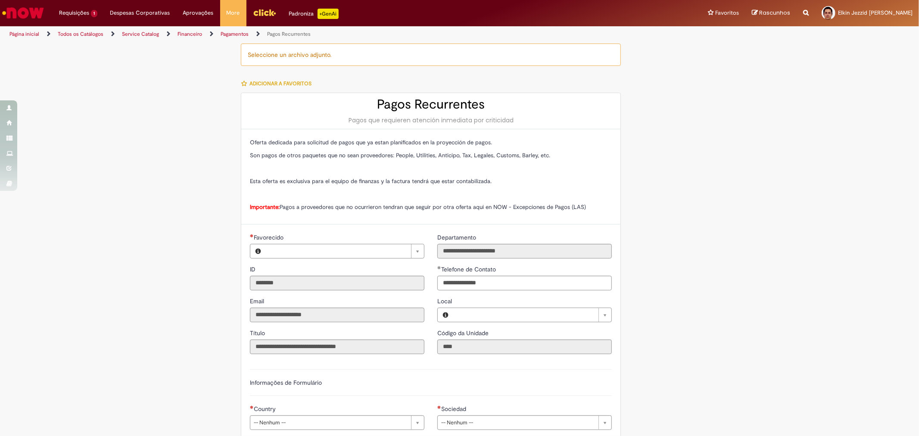 This screenshot has height=436, width=919. I want to click on span: Telefone de Contato, so click(469, 269).